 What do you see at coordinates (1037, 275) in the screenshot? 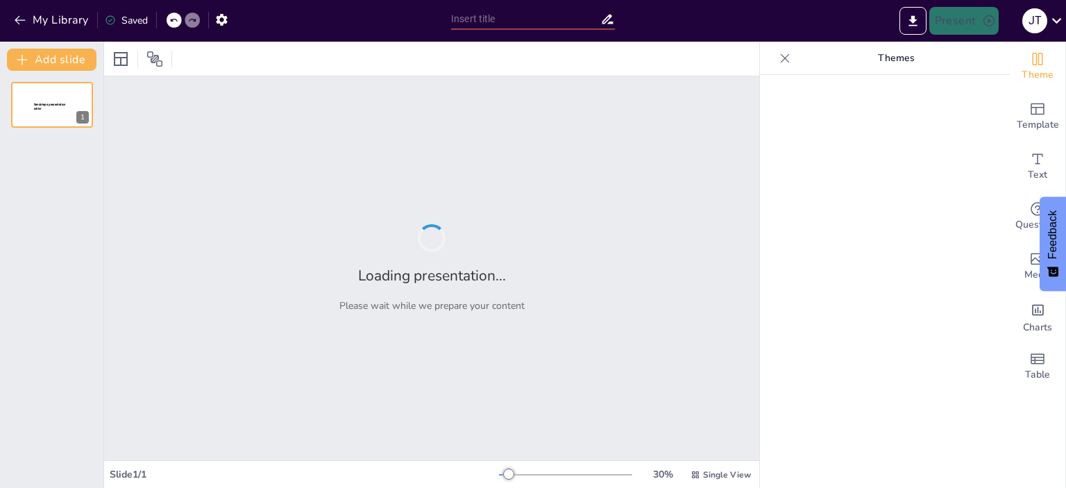
I see `span: Media` at bounding box center [1037, 275].